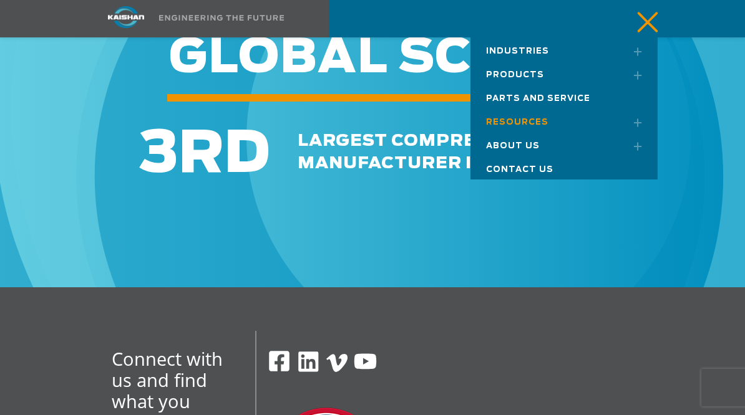 The image size is (745, 415). What do you see at coordinates (365, 362) in the screenshot?
I see `img: Youtube` at bounding box center [365, 362].